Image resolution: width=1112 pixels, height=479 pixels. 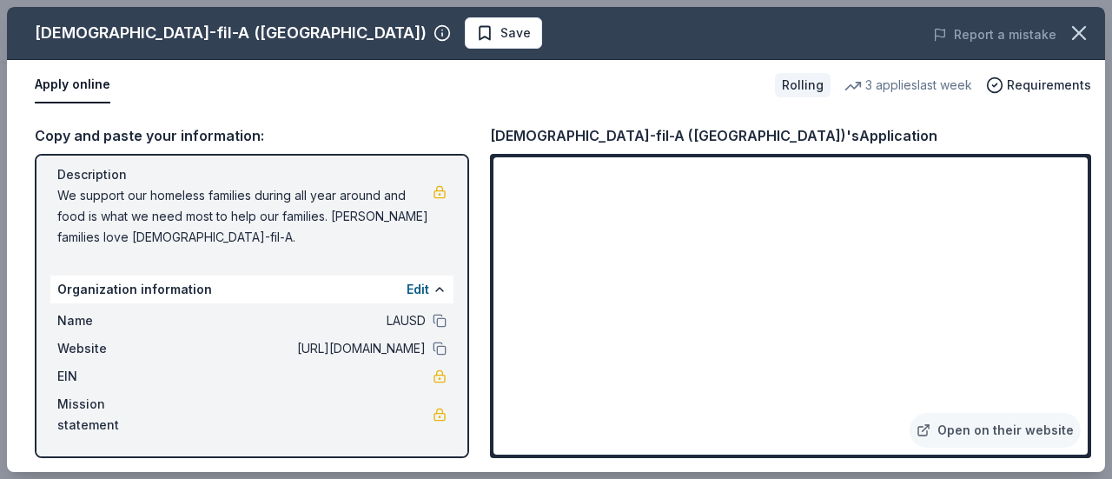 What do you see at coordinates (418, 289) in the screenshot?
I see `button: Edit` at bounding box center [418, 289].